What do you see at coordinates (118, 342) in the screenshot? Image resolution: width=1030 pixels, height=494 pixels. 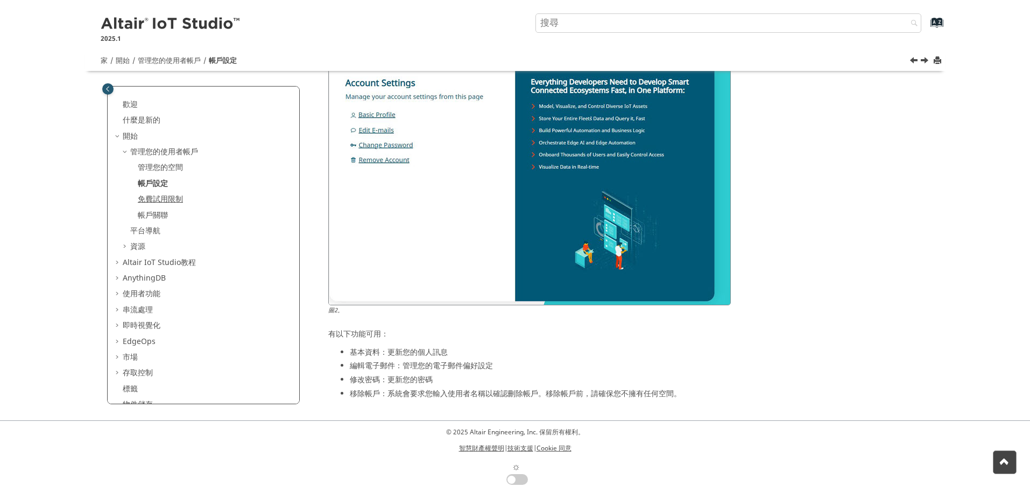 I see `span: 擴張 EdgeOps` at bounding box center [118, 342].